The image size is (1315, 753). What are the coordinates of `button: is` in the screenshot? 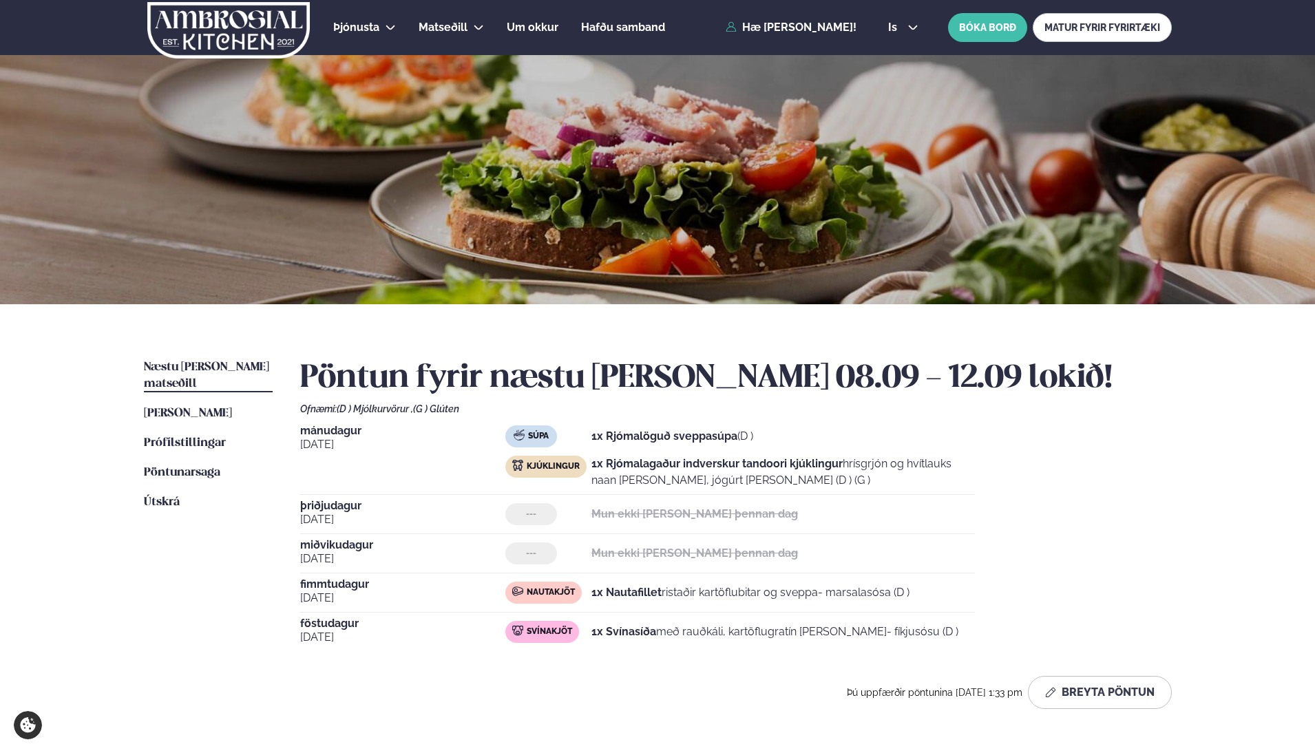 It's located at (903, 28).